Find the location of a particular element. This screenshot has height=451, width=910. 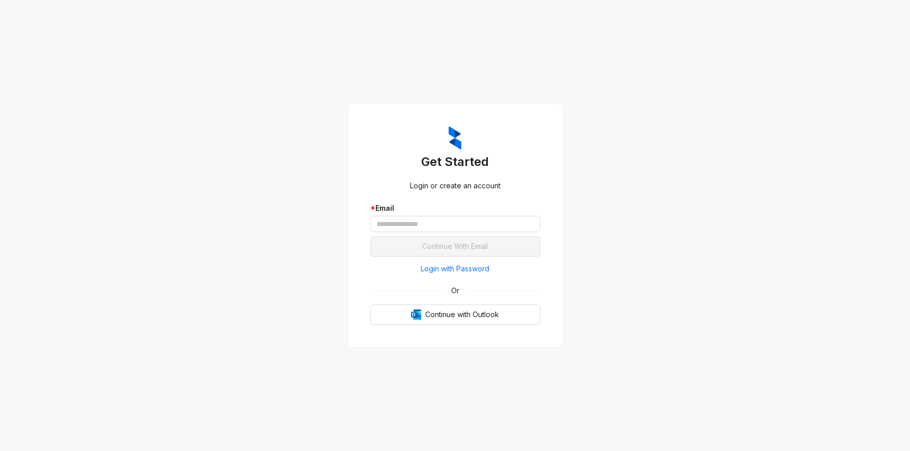

span: Continue with Outlook is located at coordinates (462, 314).